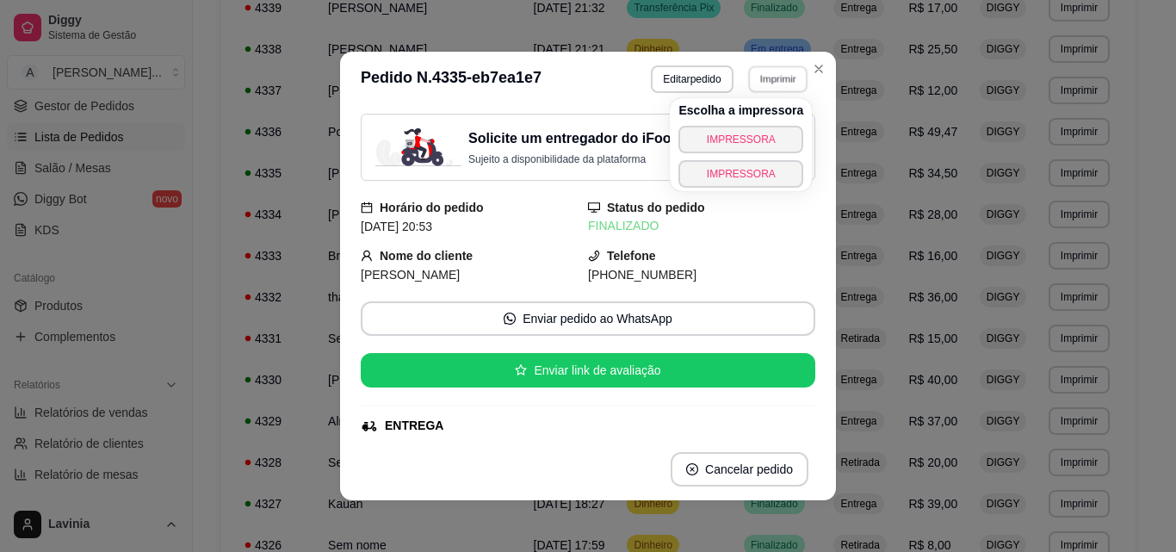 Image resolution: width=1176 pixels, height=552 pixels. What do you see at coordinates (451, 79) in the screenshot?
I see `h3: Pedido N. 4335-eb7ea1e7` at bounding box center [451, 79].